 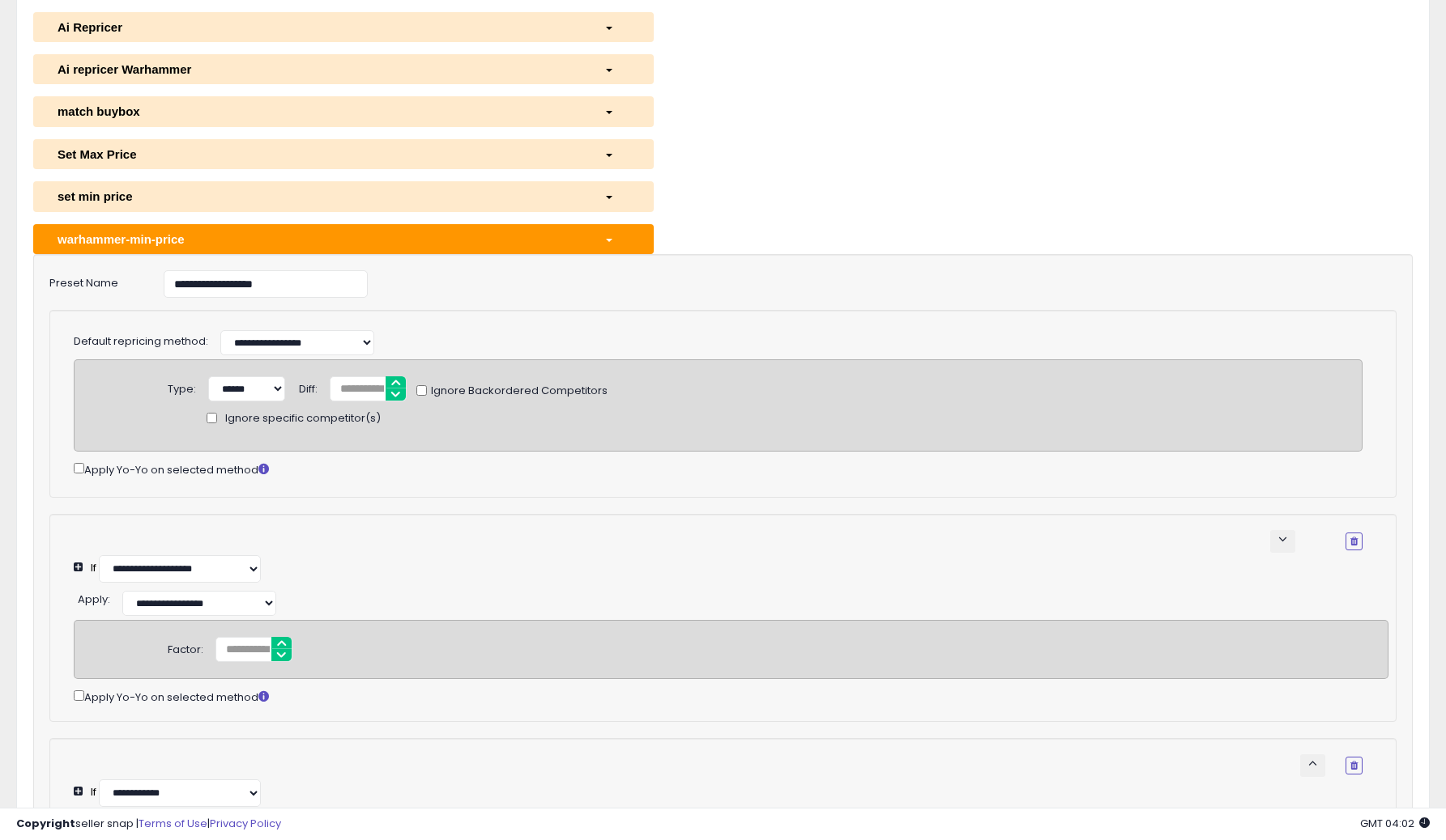 What do you see at coordinates (318, 27) in the screenshot?
I see `div: Ai Repricer` at bounding box center [318, 27].